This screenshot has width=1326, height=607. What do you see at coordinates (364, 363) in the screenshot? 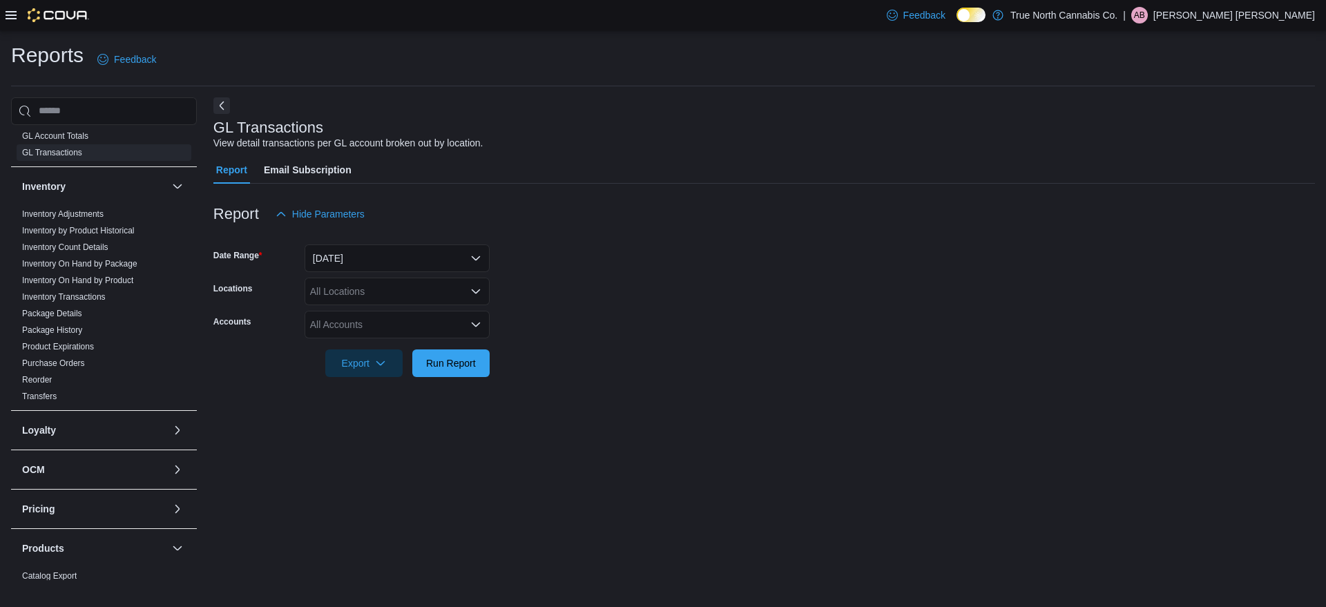
I see `button: Export` at bounding box center [364, 363].